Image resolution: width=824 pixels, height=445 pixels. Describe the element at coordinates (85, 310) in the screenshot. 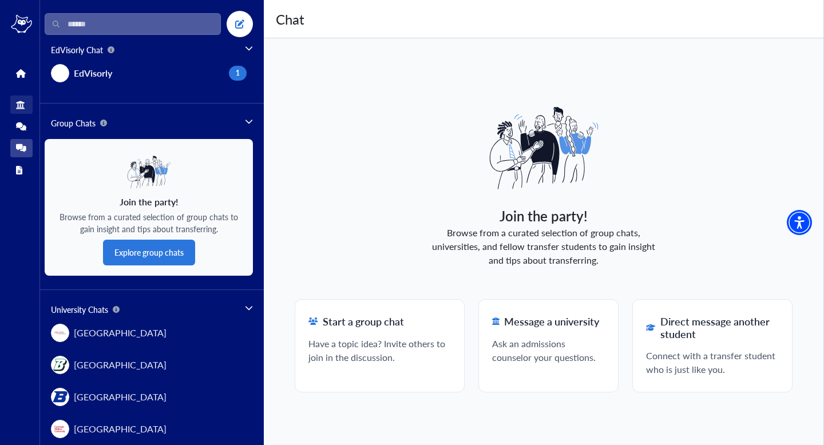

I see `span: University Chats` at that location.